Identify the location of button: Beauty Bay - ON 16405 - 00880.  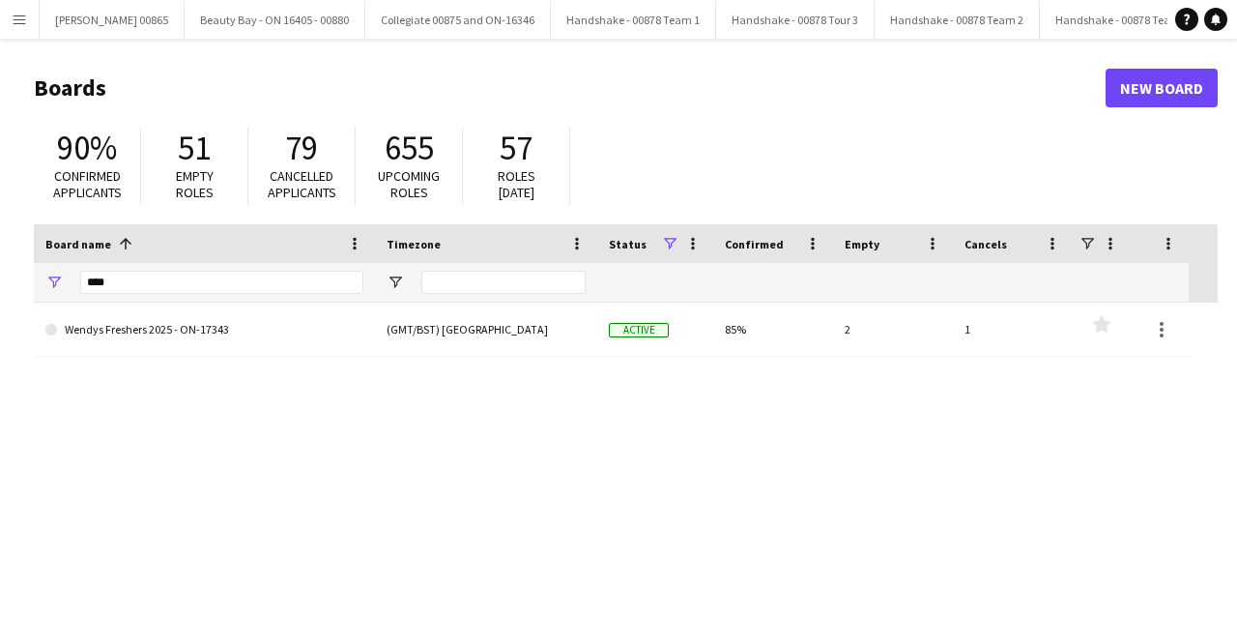
(274, 19).